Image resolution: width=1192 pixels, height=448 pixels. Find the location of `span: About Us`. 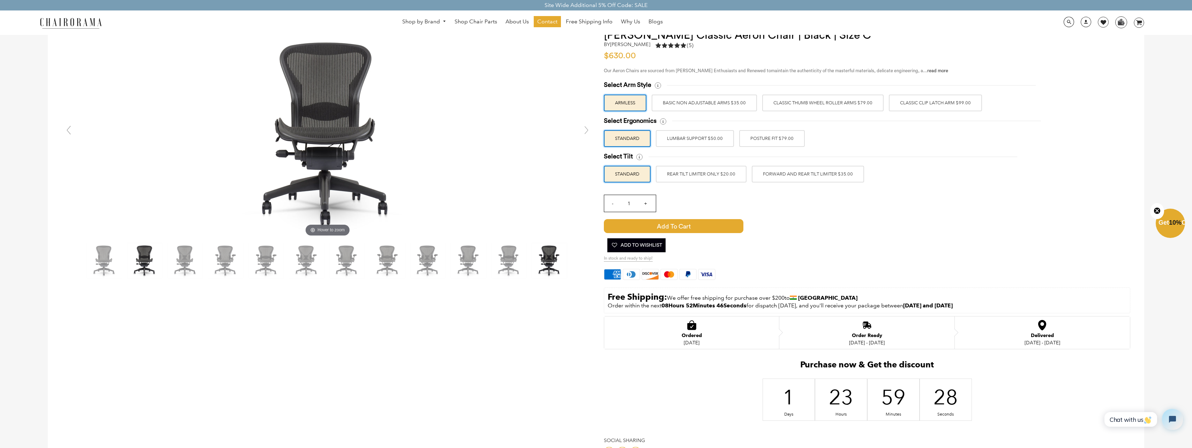

span: About Us is located at coordinates (517, 22).